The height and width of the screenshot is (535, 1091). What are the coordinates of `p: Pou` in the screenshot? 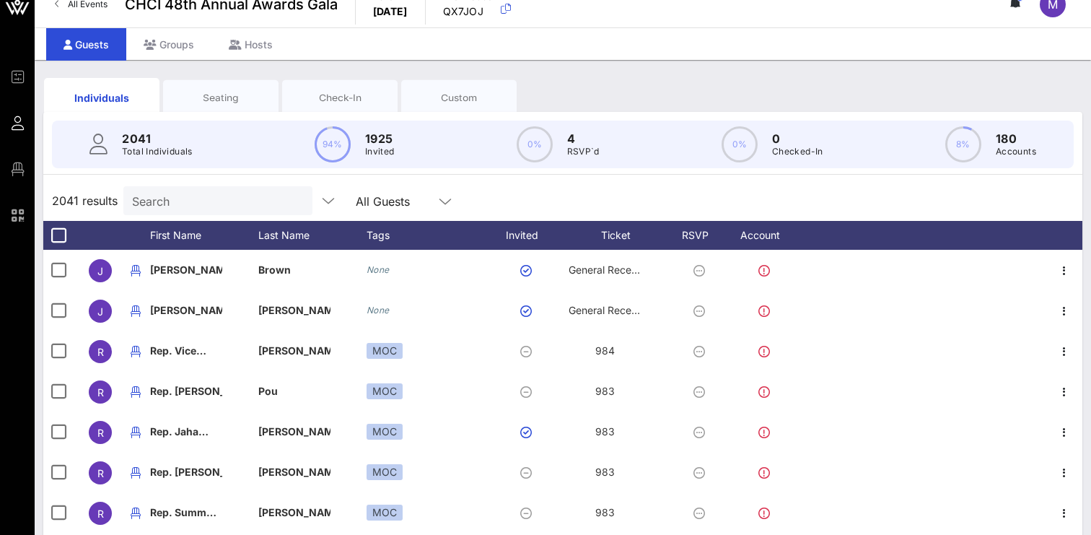 It's located at (294, 391).